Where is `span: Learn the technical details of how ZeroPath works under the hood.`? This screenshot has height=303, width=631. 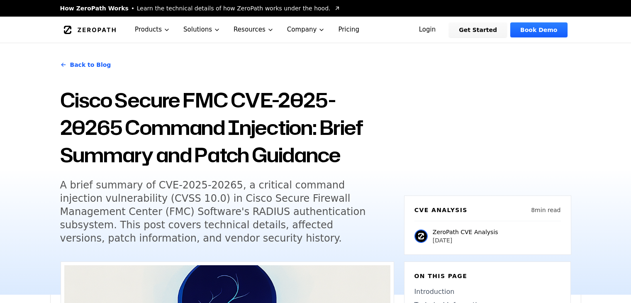
span: Learn the technical details of how ZeroPath works under the hood. is located at coordinates (234, 8).